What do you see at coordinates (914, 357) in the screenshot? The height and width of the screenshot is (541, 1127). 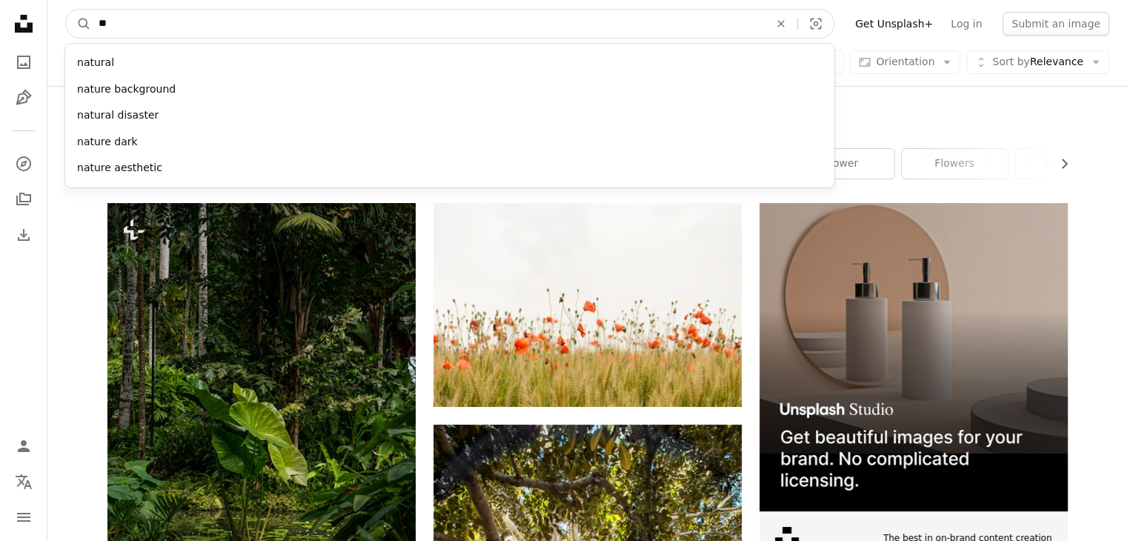 I see `img: file-1715714113747-b8b0561c490eimage` at bounding box center [914, 357].